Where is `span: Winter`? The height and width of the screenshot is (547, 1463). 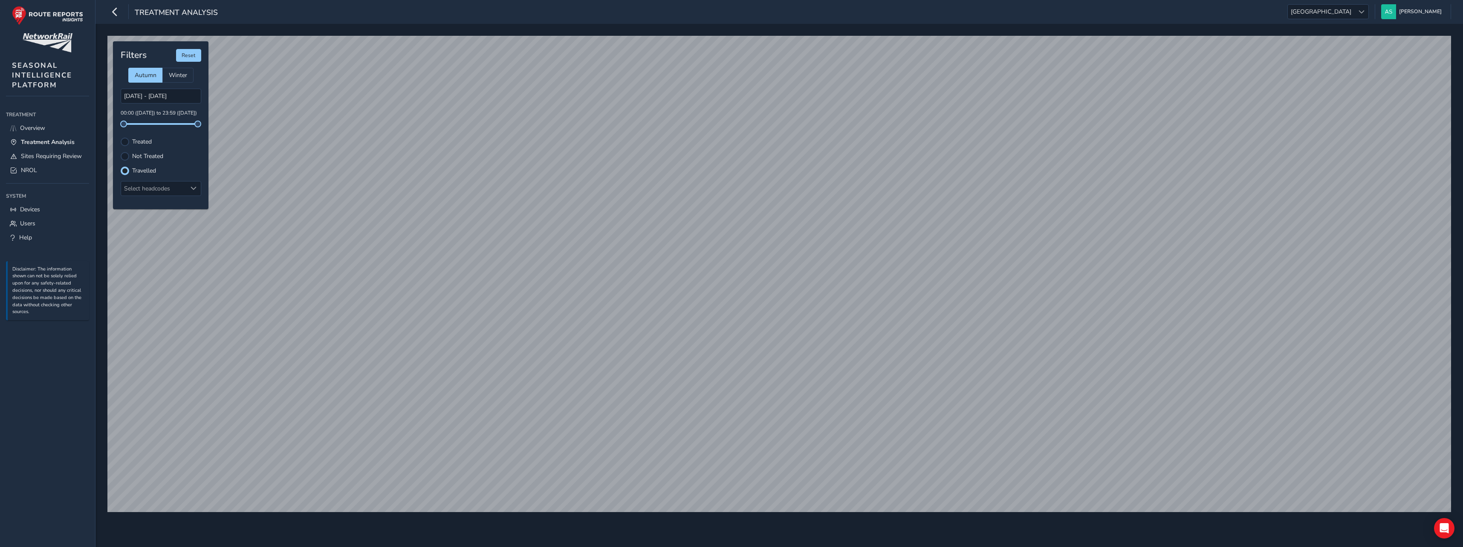 span: Winter is located at coordinates (178, 75).